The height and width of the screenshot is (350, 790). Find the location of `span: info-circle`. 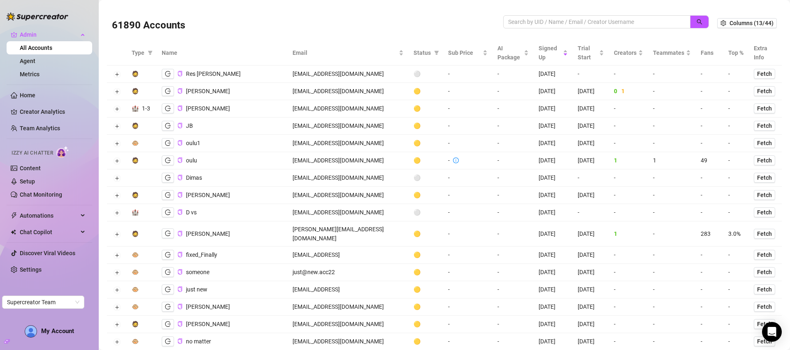

span: info-circle is located at coordinates (456, 160).